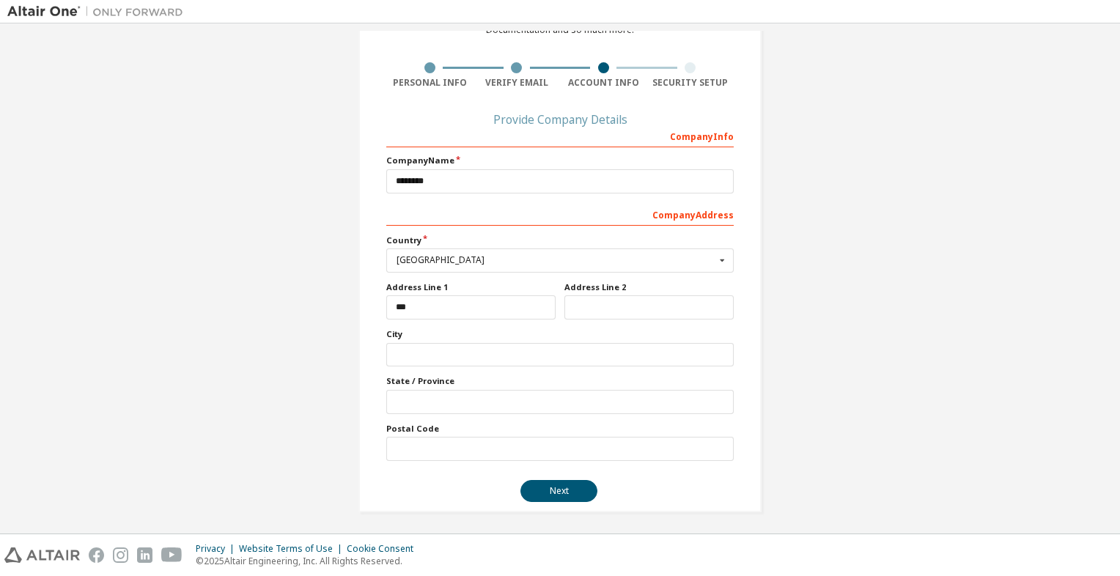 This screenshot has width=1120, height=576. What do you see at coordinates (560, 240) in the screenshot?
I see `label: Country` at bounding box center [560, 240].